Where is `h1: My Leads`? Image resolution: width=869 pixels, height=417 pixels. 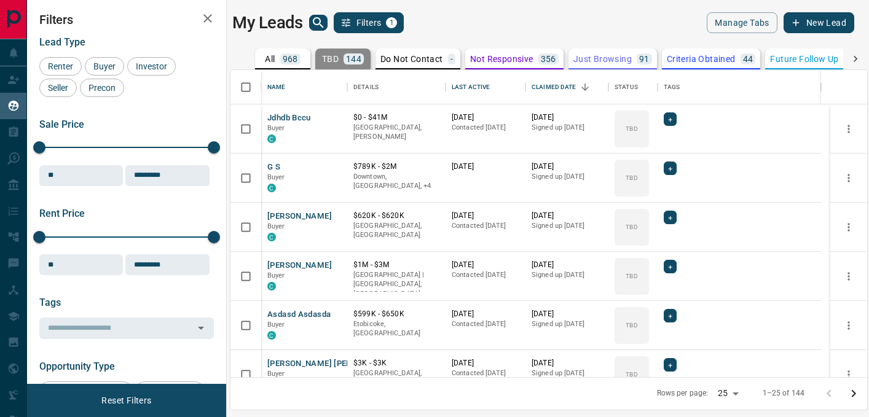 h1: My Leads is located at coordinates (267, 23).